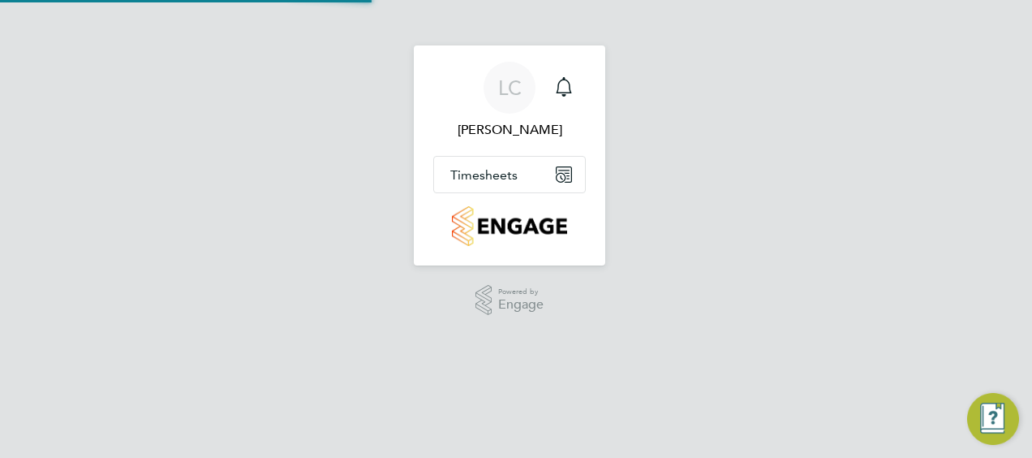 Image resolution: width=1032 pixels, height=458 pixels. I want to click on span: Lee Cottrell, so click(510, 130).